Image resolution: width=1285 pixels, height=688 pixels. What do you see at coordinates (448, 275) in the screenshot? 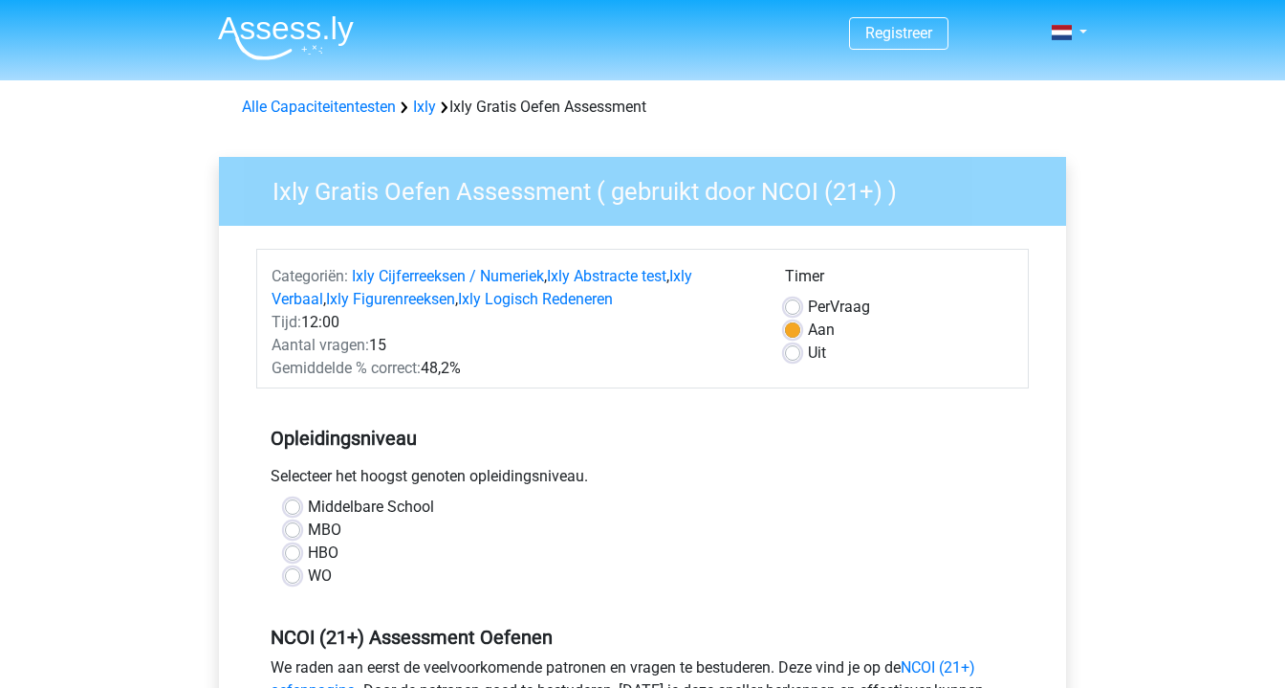
I see `a: Ixly Cijferreeksen / Numeriek` at bounding box center [448, 275].